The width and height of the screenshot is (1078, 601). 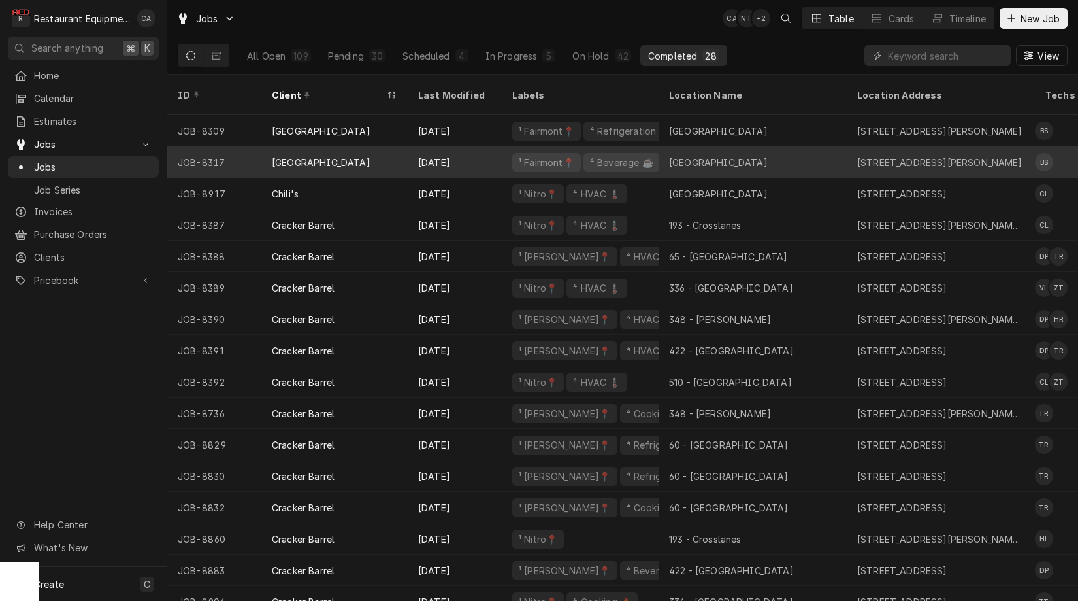 I want to click on div: JOB-8389, so click(x=214, y=288).